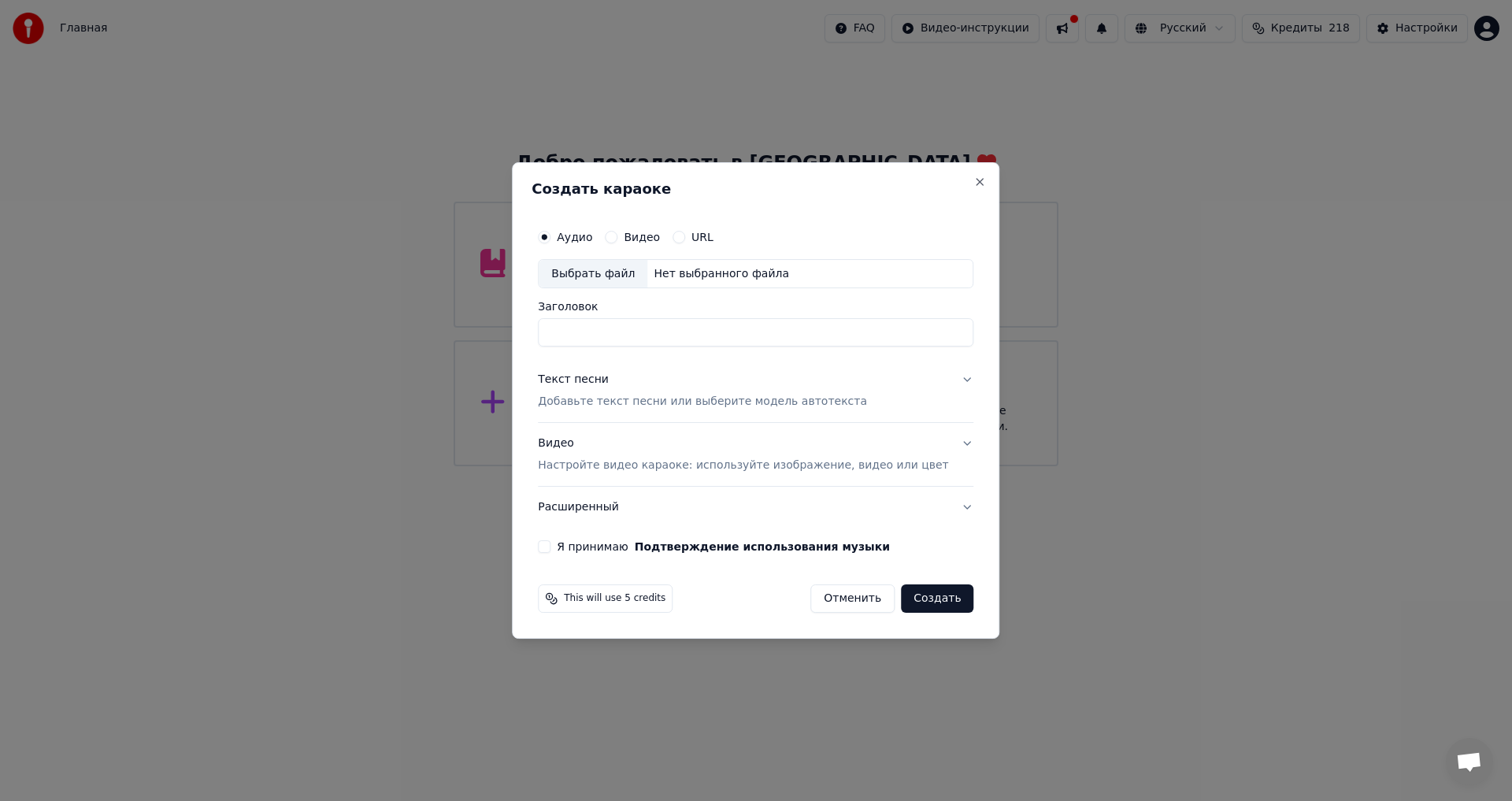 This screenshot has width=1512, height=801. I want to click on div: Нет выбранного файла, so click(721, 274).